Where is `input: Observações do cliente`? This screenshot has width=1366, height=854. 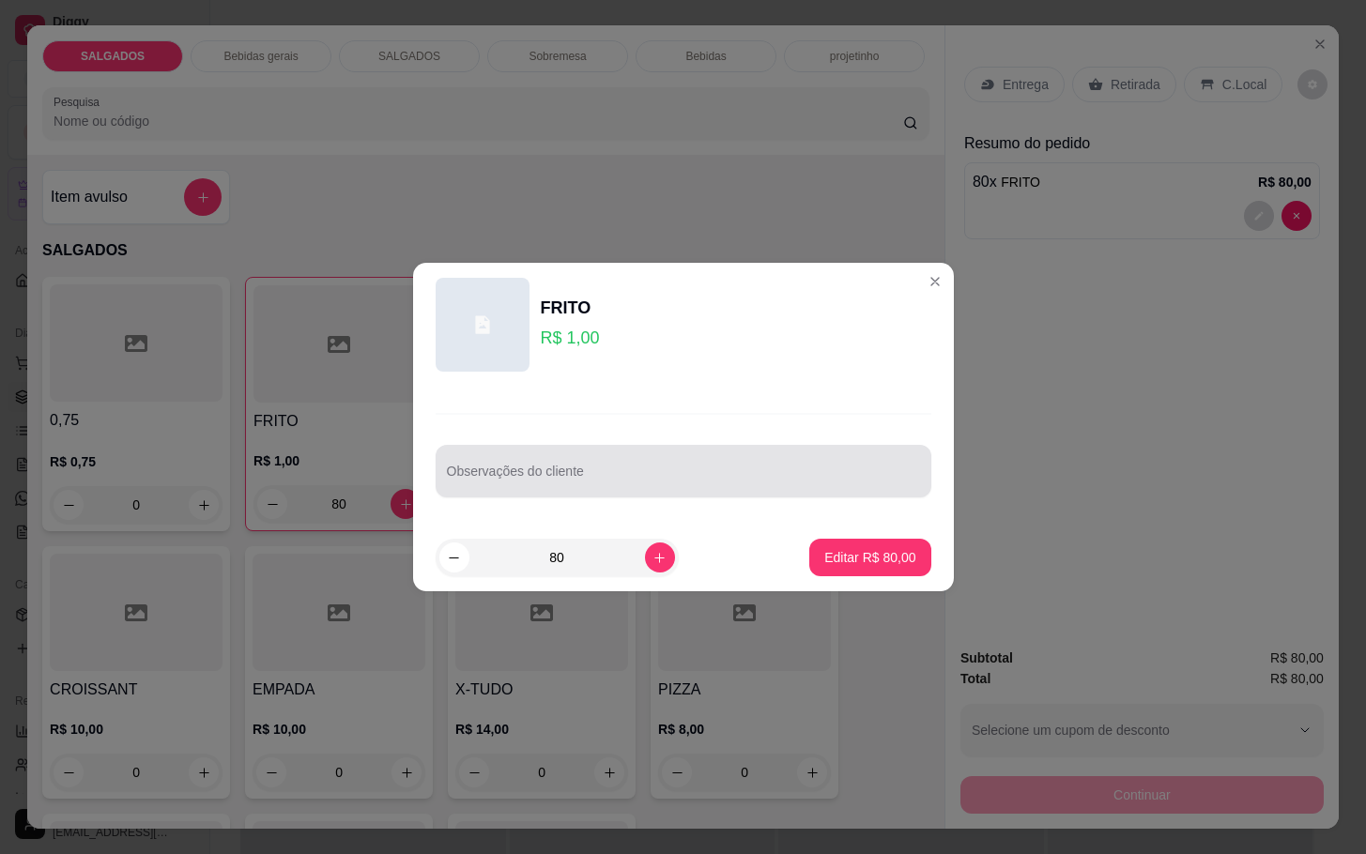 input: Observações do cliente is located at coordinates (684, 479).